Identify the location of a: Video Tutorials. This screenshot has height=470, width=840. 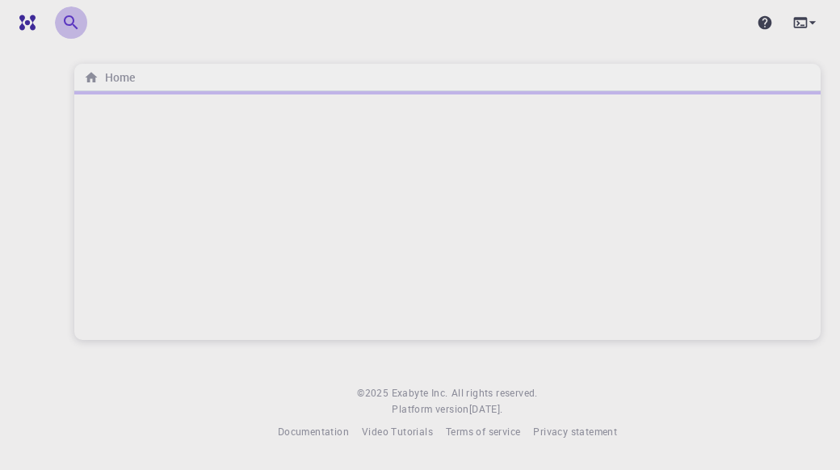
(397, 432).